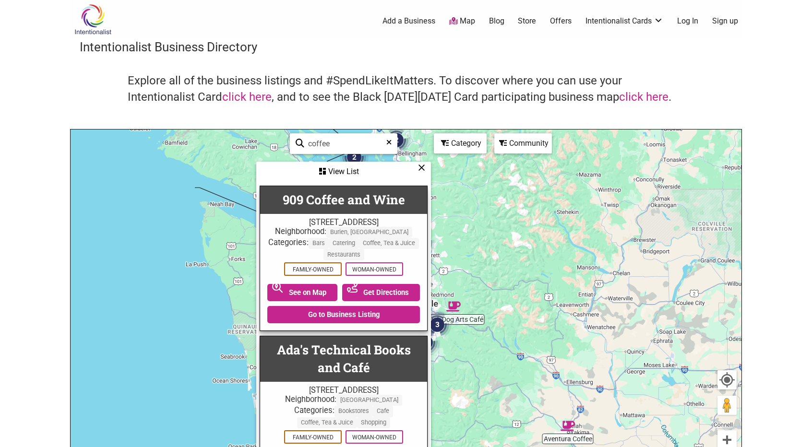  What do you see at coordinates (348, 144) in the screenshot?
I see `input: Type to find and filter...` at bounding box center [348, 144].